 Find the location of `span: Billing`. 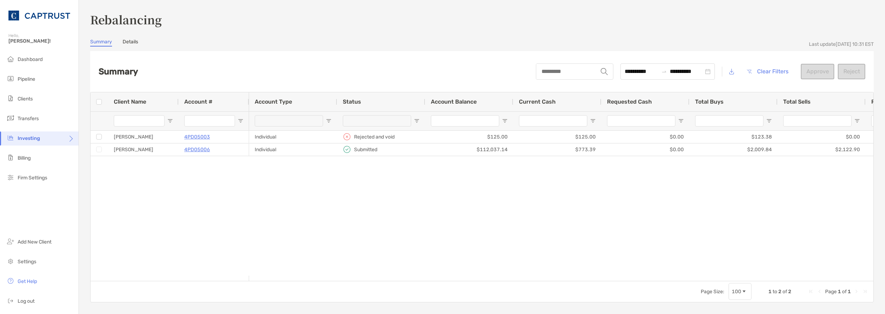

span: Billing is located at coordinates (24, 158).